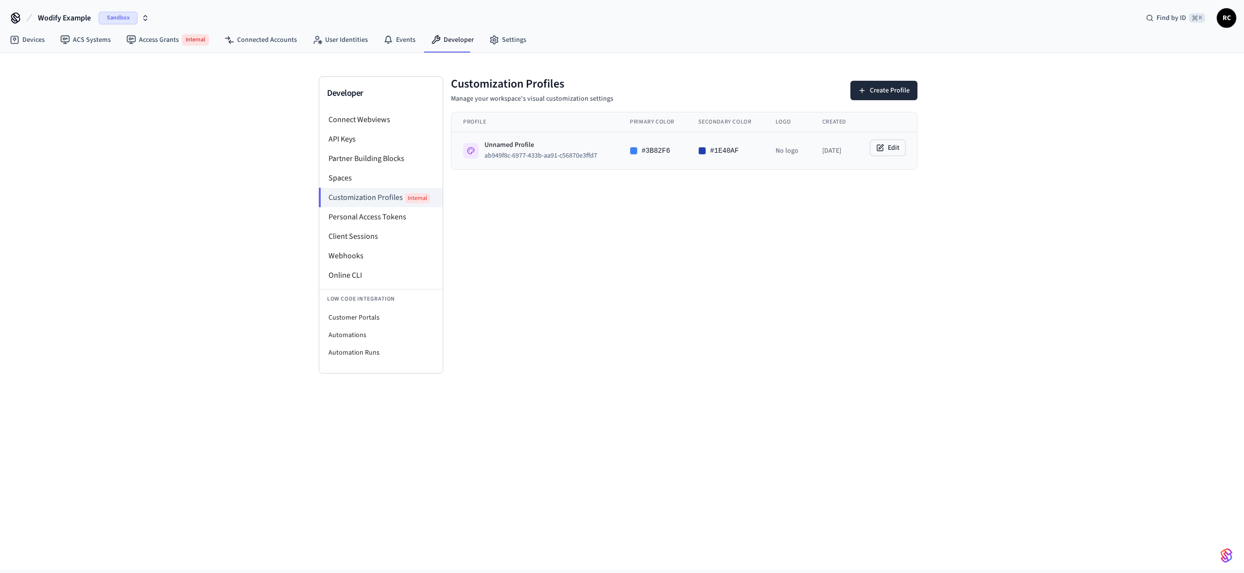 This screenshot has height=573, width=1244. Describe the element at coordinates (86, 40) in the screenshot. I see `a: ACS Systems` at that location.